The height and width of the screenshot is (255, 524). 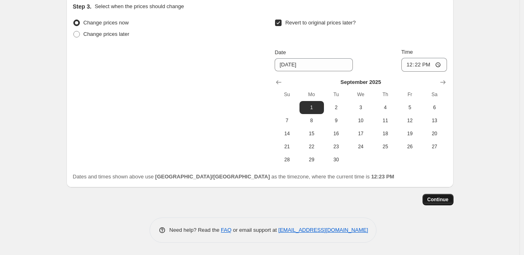 What do you see at coordinates (385, 121) in the screenshot?
I see `span: 11` at bounding box center [385, 121].